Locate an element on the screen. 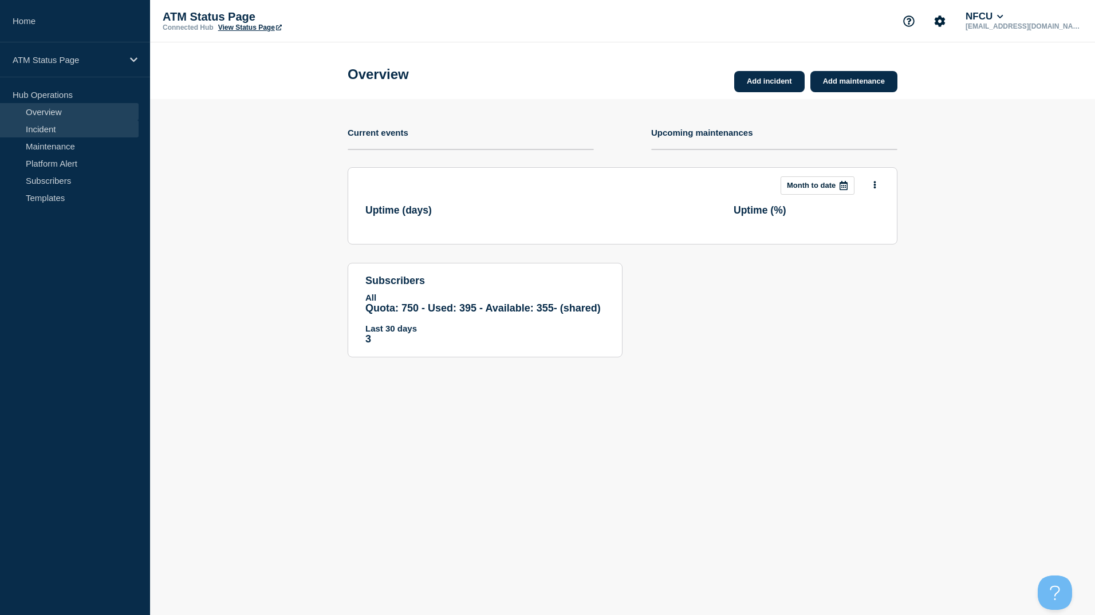  p: Connected Hub is located at coordinates (188, 27).